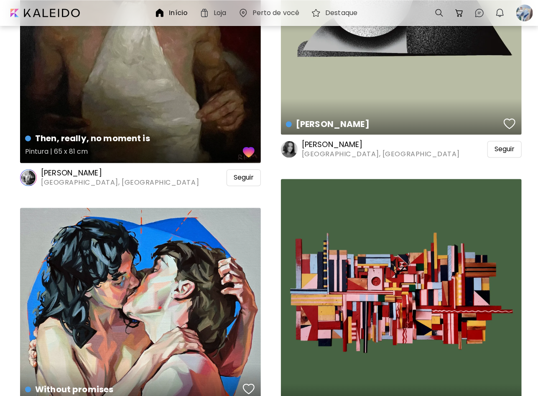 This screenshot has width=538, height=396. What do you see at coordinates (336, 13) in the screenshot?
I see `a: Destaque` at bounding box center [336, 13].